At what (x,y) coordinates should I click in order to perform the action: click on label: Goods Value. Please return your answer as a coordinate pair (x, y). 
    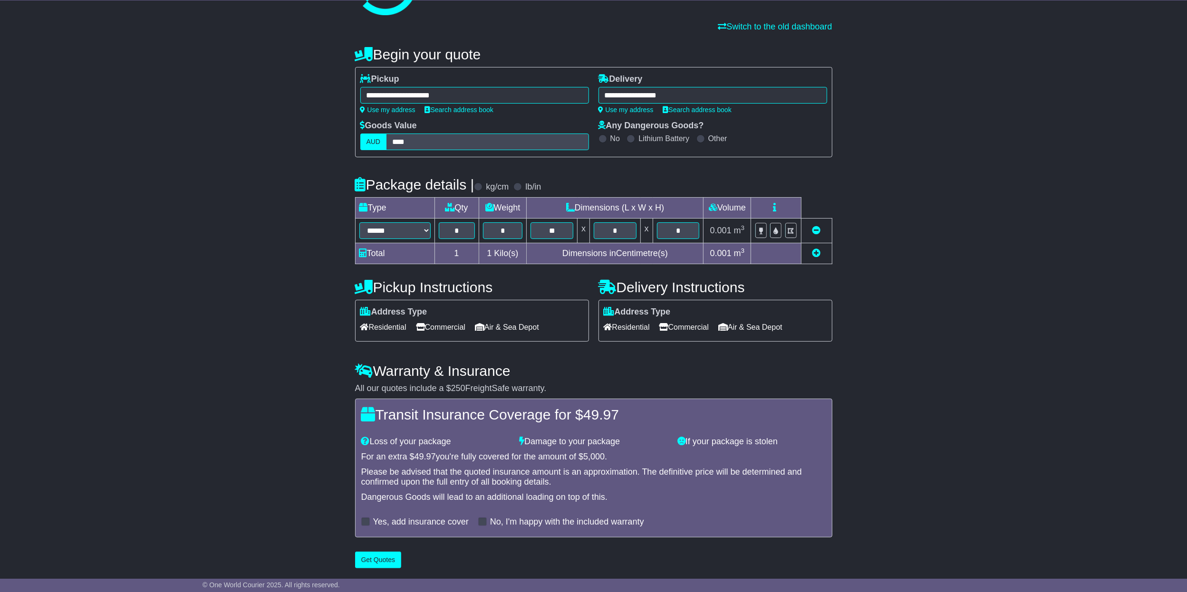
    Looking at the image, I should click on (388, 126).